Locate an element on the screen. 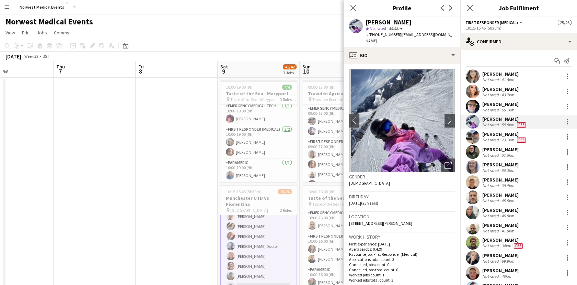  span: 10:15-15:45 (5h30m) is located at coordinates (244, 191).